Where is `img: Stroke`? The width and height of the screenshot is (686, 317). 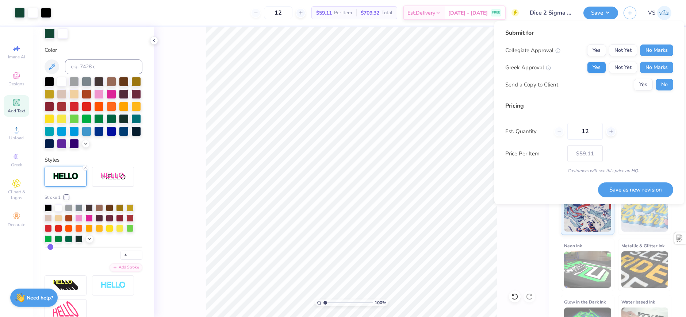
img: Stroke is located at coordinates (66, 176).